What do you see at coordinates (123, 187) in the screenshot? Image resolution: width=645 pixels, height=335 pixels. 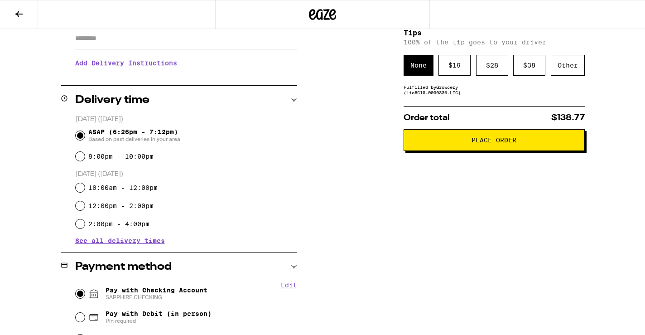 I see `label: 10:00am - 12:00pm` at bounding box center [123, 187].